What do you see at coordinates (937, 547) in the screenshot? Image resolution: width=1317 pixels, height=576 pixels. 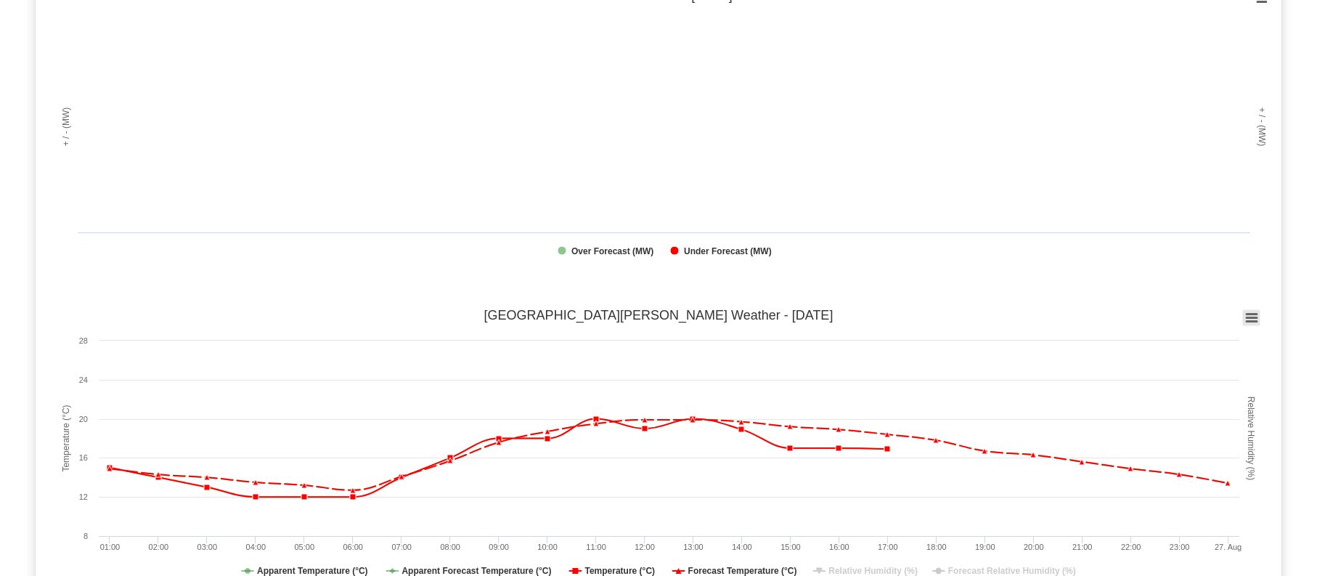 I see `text: 18:00` at bounding box center [937, 547].